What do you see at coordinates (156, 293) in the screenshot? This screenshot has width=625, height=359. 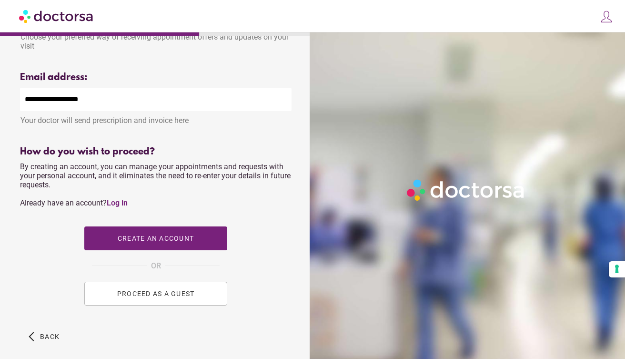 I see `button: PROCEED AS A GUEST` at bounding box center [156, 293].